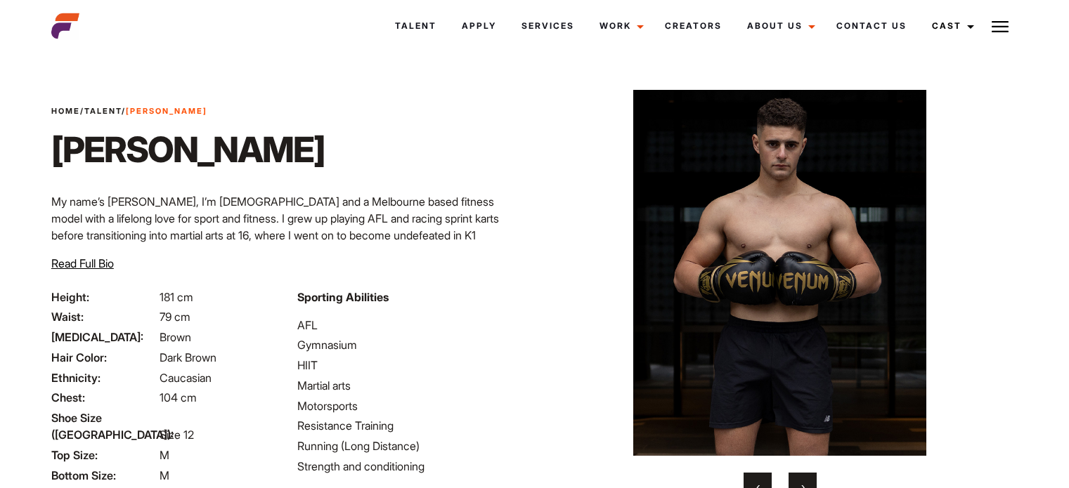 Image resolution: width=1069 pixels, height=488 pixels. I want to click on li: Running (Long Distance), so click(412, 446).